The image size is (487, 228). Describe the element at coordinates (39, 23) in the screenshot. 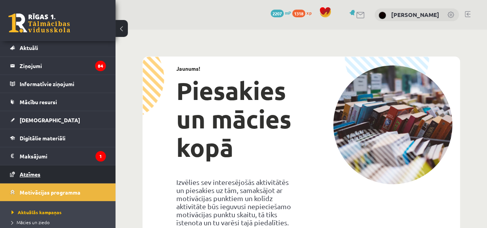

I see `a: Rīgas 1. Tālmācības vidusskola` at that location.